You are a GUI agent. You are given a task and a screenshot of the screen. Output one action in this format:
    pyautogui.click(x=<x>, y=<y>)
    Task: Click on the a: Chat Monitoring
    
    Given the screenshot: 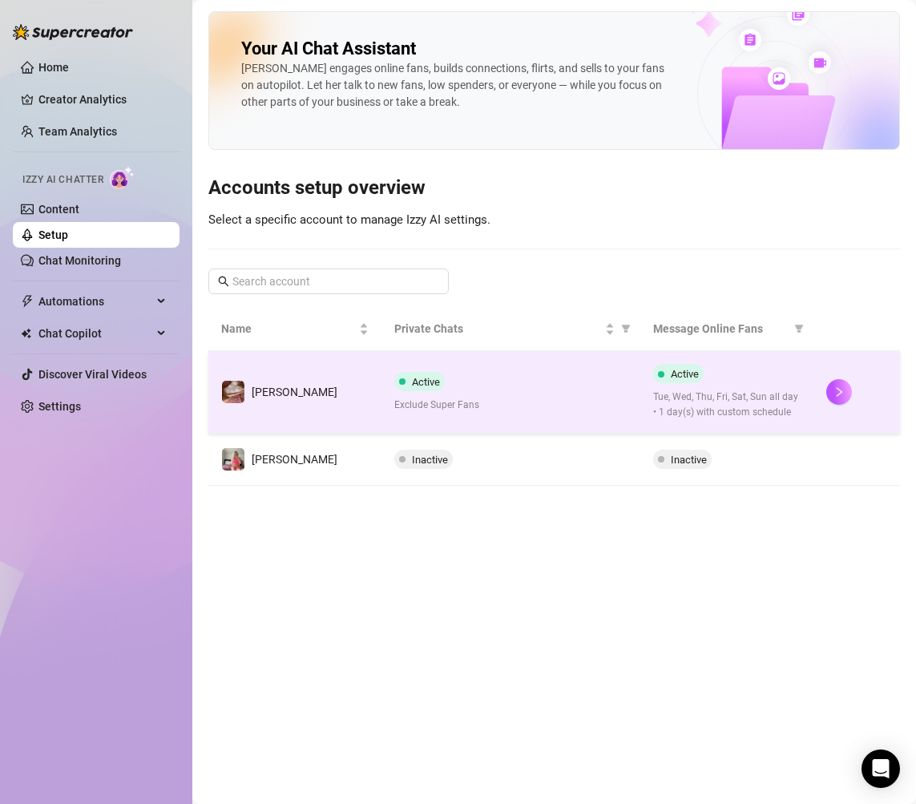 What is the action you would take?
    pyautogui.click(x=79, y=260)
    